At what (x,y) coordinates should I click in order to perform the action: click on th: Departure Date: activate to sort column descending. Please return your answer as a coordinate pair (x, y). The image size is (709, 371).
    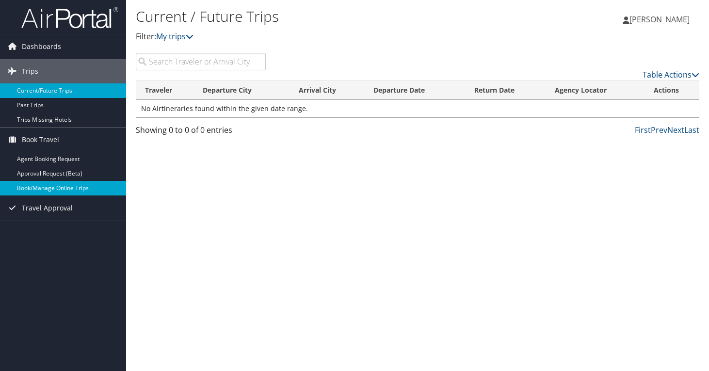
    Looking at the image, I should click on (415, 90).